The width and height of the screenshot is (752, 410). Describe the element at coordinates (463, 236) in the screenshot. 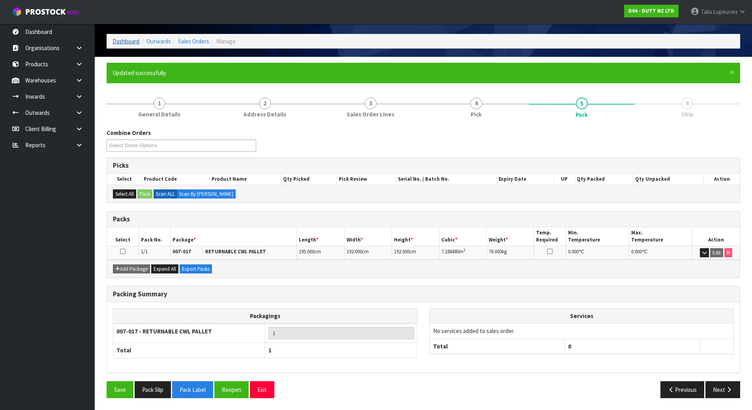

I see `th: Cubic` at that location.